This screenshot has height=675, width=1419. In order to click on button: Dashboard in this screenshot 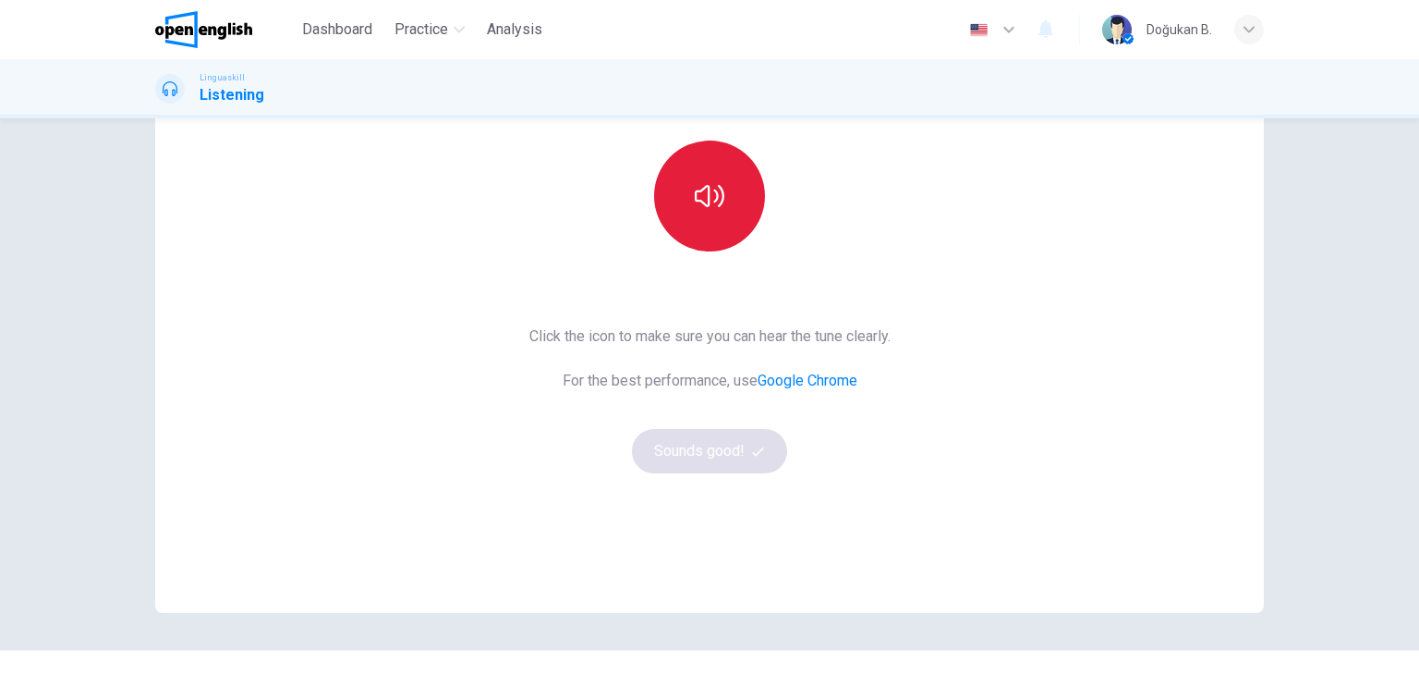, I will do `click(337, 30)`.